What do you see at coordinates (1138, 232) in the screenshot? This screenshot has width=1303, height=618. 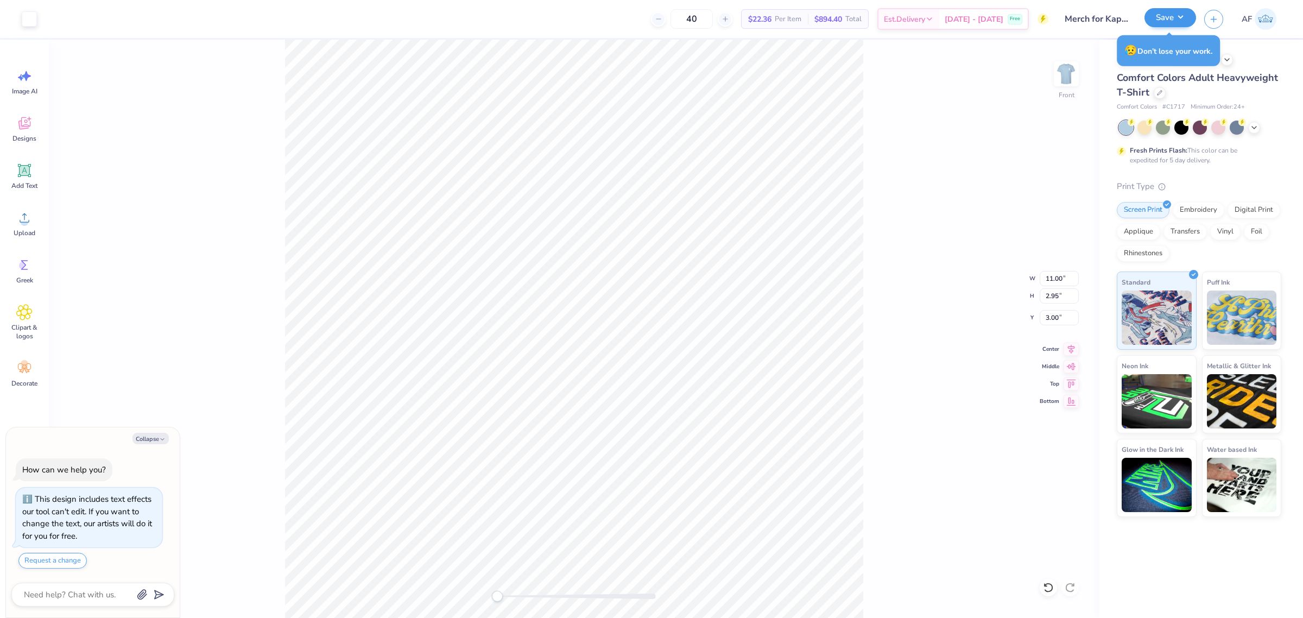 I see `div: Applique` at bounding box center [1138, 232].